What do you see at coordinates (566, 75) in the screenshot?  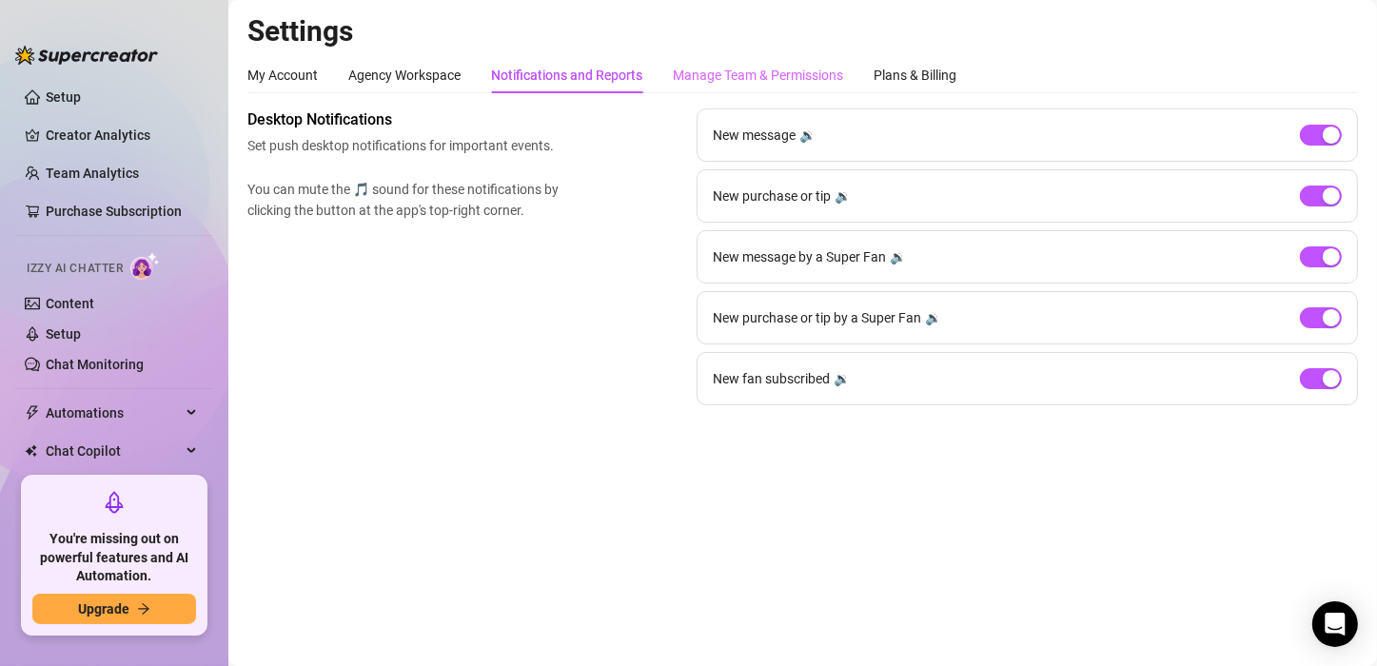 I see `div: Notifications and Reports` at bounding box center [566, 75].